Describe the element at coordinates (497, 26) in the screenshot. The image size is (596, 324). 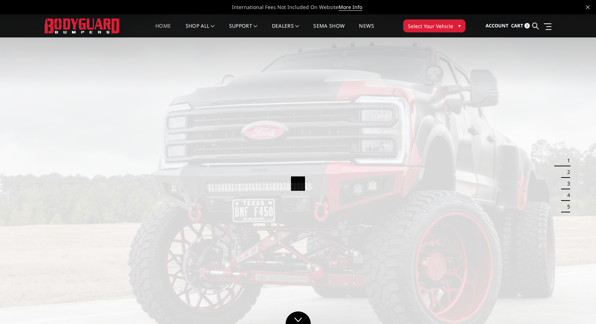
I see `a: Account` at that location.